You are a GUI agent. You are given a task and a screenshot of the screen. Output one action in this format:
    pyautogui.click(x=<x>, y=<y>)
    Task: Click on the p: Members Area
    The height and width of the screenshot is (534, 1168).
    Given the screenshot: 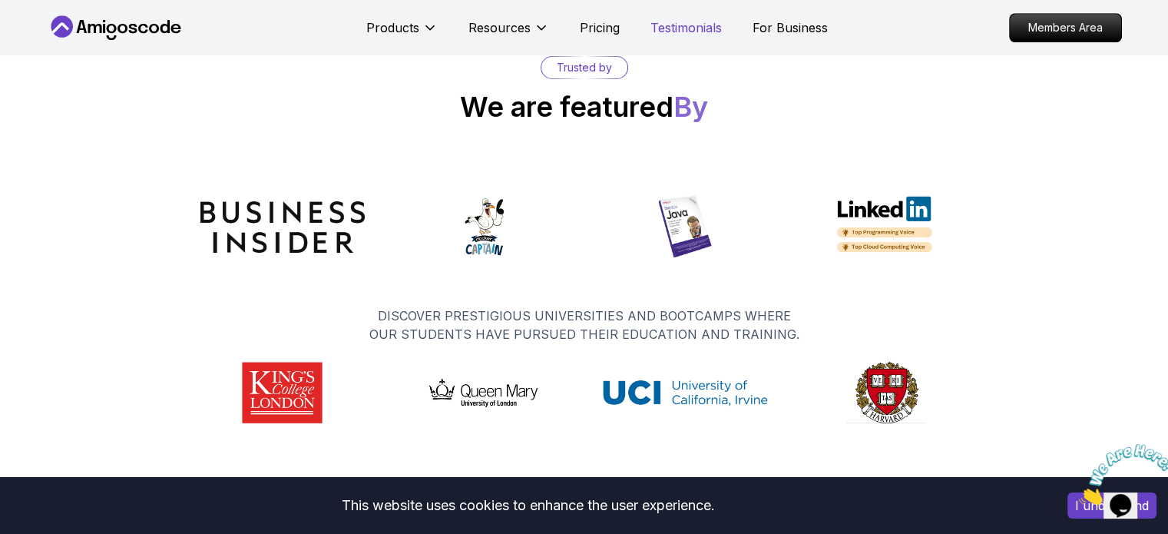 What is the action you would take?
    pyautogui.click(x=1065, y=28)
    